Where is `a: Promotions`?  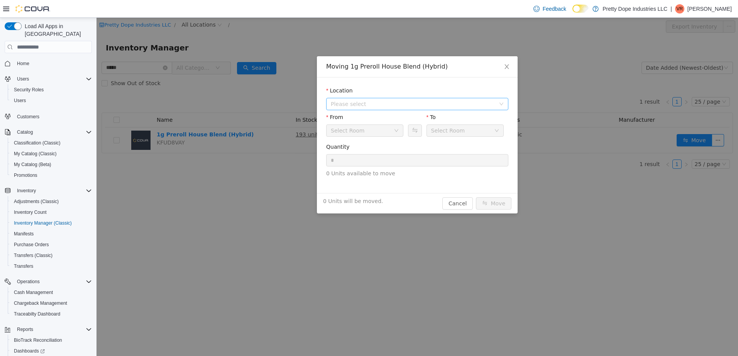 a: Promotions is located at coordinates (25, 176).